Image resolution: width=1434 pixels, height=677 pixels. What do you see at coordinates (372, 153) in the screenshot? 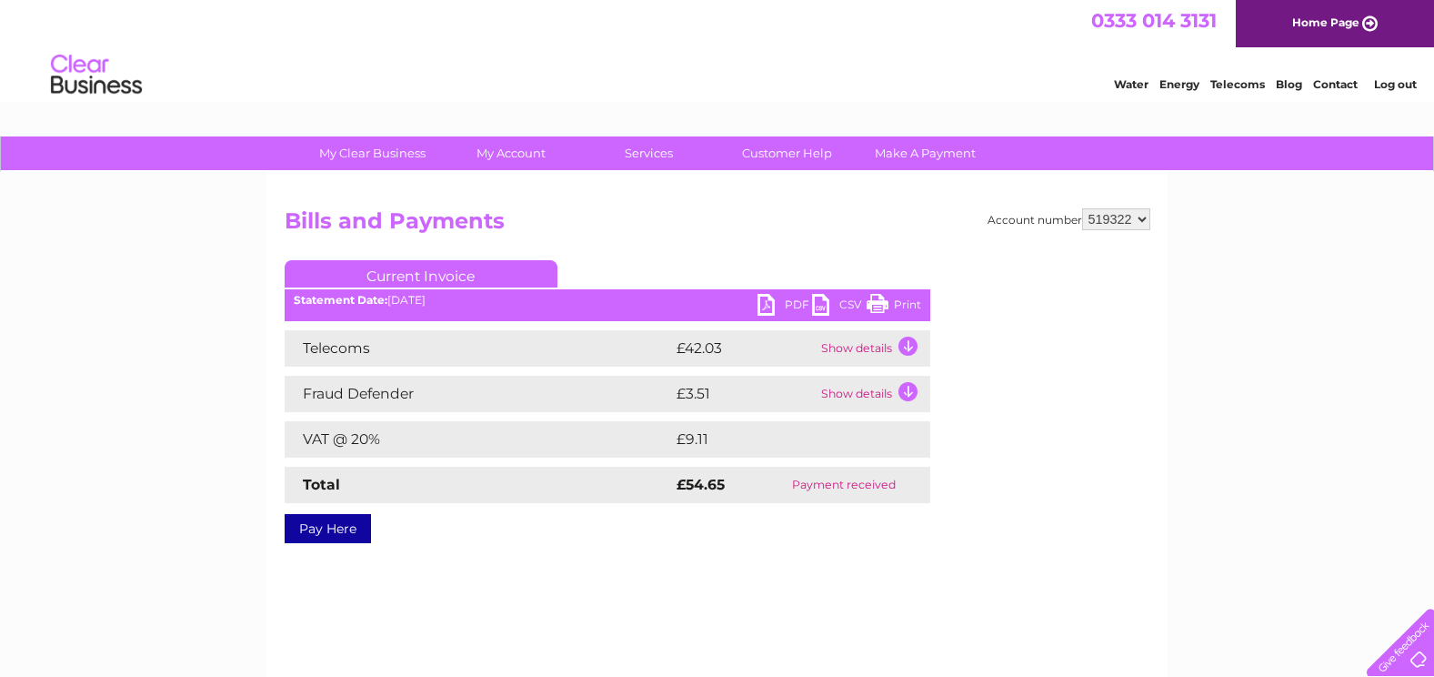
I see `a: My Clear Business` at bounding box center [372, 153].